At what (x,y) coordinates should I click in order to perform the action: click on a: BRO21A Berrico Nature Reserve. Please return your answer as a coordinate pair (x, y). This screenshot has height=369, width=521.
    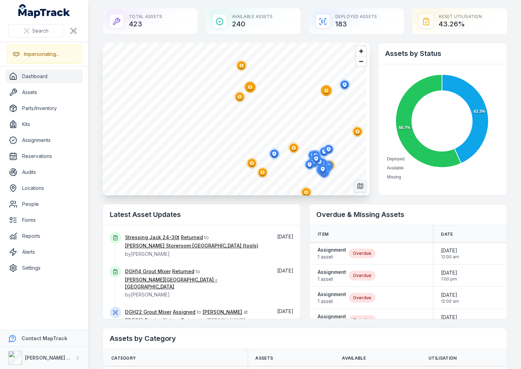
    Looking at the image, I should click on (163, 320).